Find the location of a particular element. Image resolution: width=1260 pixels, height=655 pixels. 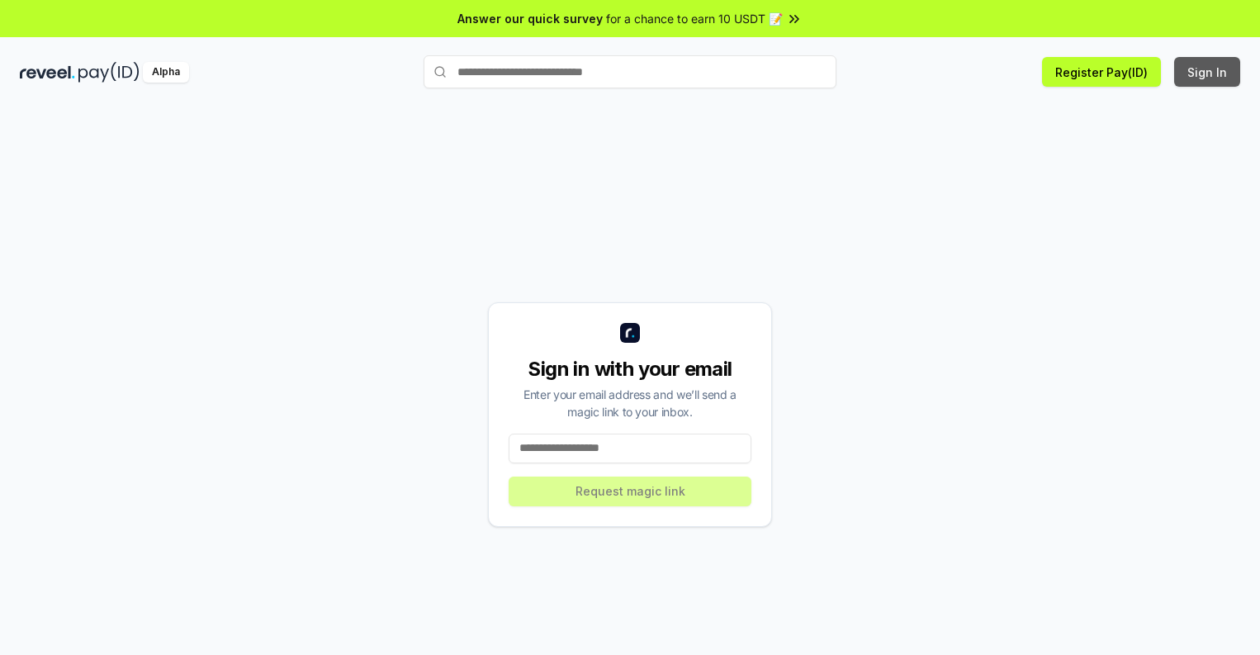

span: for a chance to earn 10 USDT 📝 is located at coordinates (694, 18).